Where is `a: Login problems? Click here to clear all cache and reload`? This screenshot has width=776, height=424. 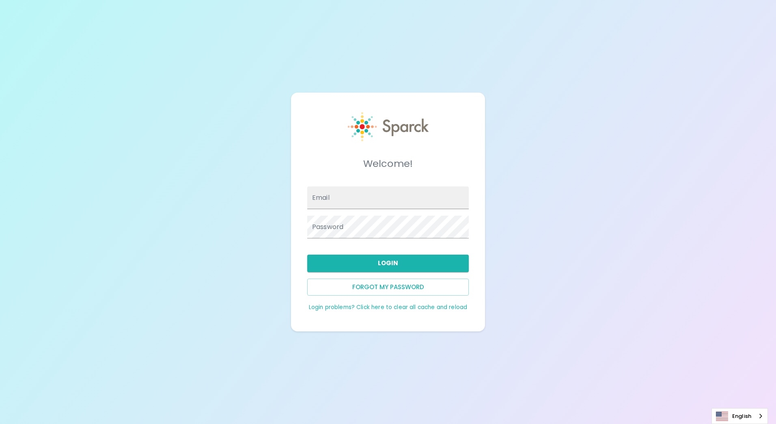
a: Login problems? Click here to clear all cache and reload is located at coordinates (388, 307).